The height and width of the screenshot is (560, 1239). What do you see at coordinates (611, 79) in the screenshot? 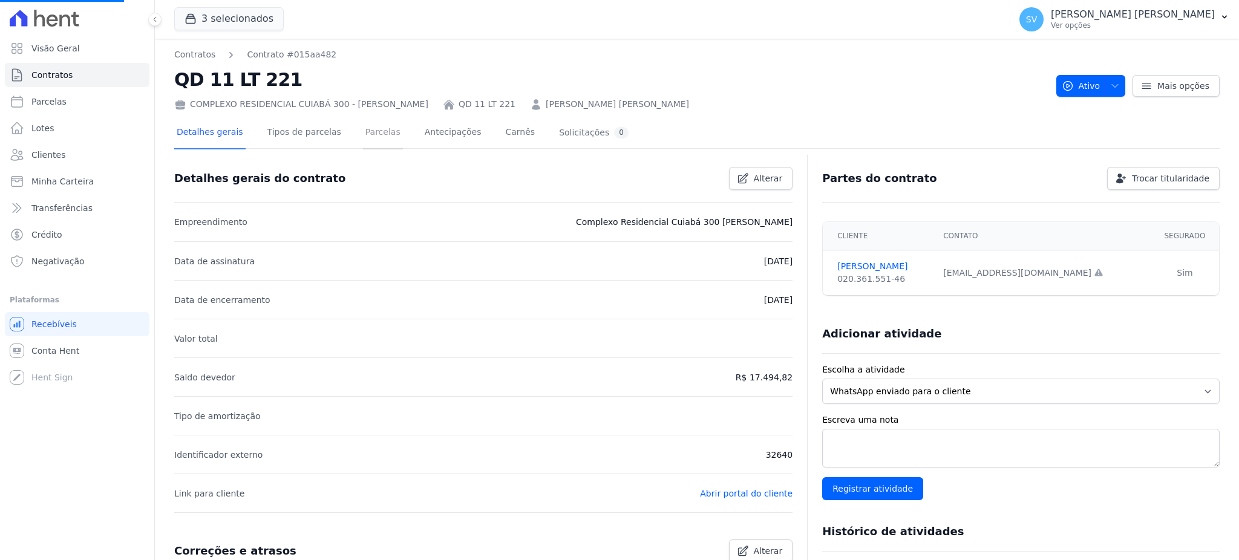
I see `h2: QD 11 LT 221` at bounding box center [611, 79].